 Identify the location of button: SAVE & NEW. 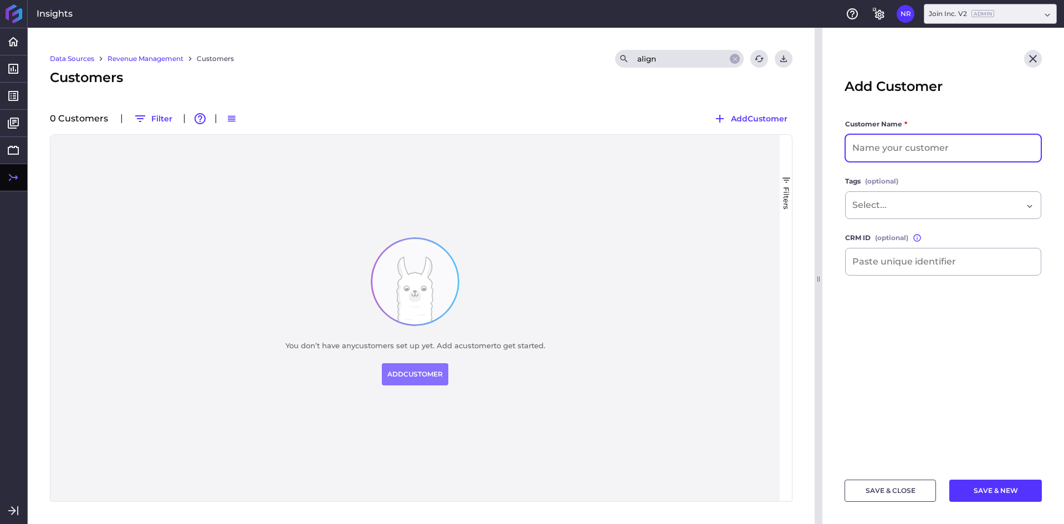
(995, 490).